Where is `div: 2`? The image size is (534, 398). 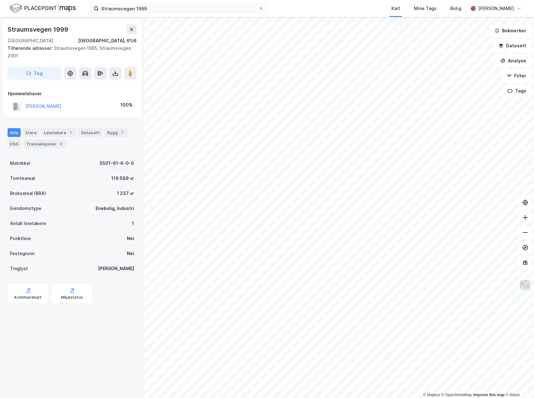
div: 2 is located at coordinates (61, 144).